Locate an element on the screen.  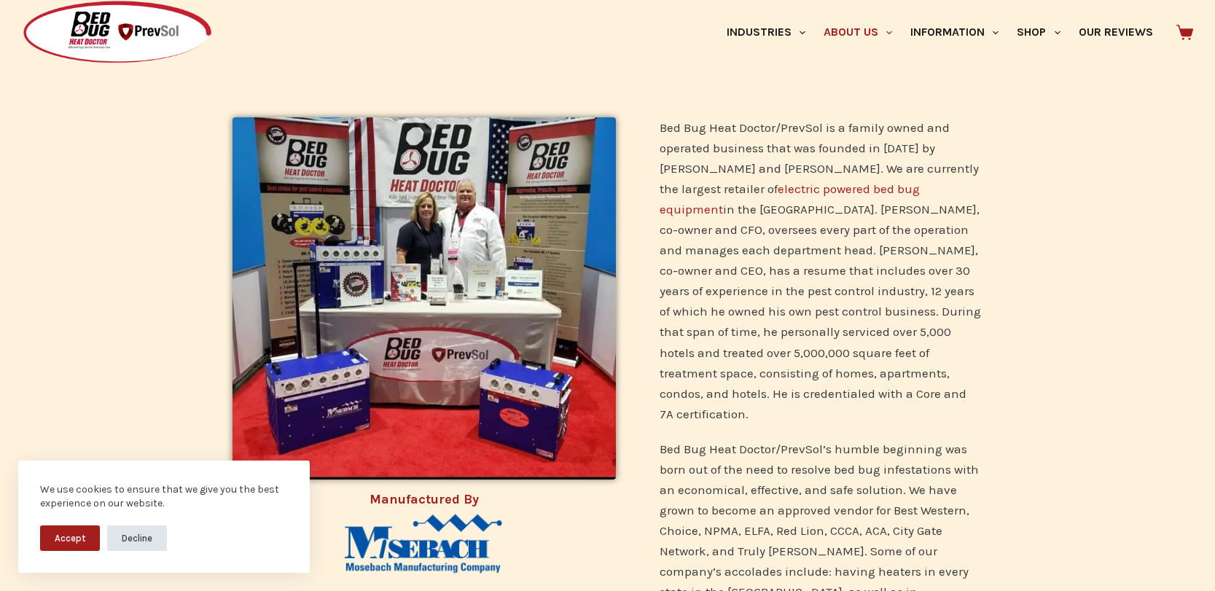
h4: Manufactured By is located at coordinates (424, 499).